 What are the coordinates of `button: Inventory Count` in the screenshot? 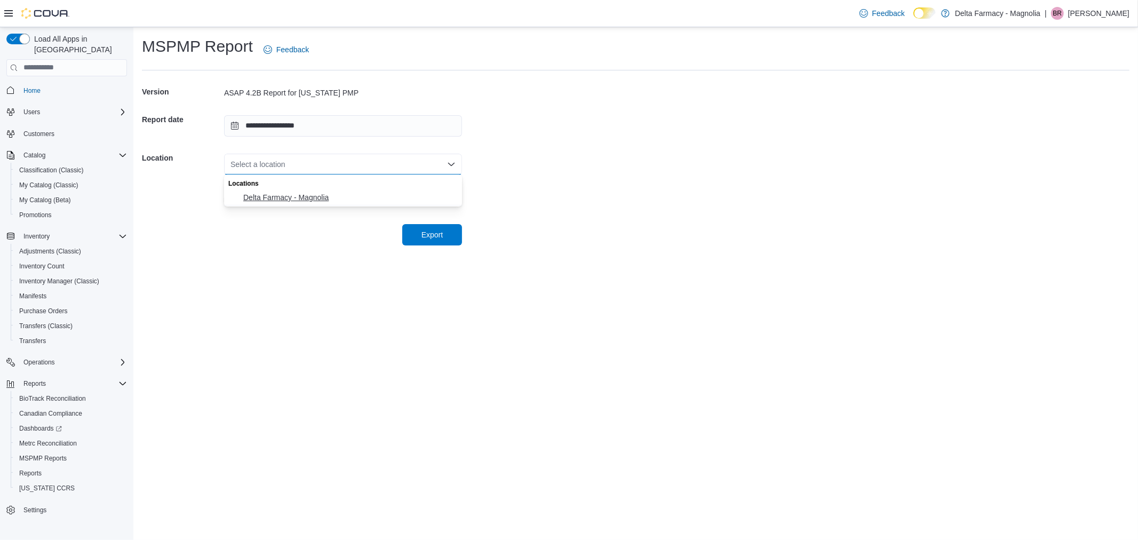 It's located at (71, 266).